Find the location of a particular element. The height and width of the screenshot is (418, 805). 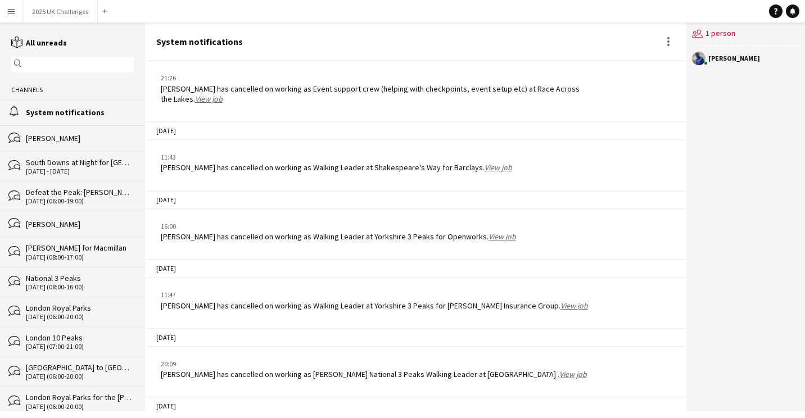

a: All unreads is located at coordinates (39, 43).